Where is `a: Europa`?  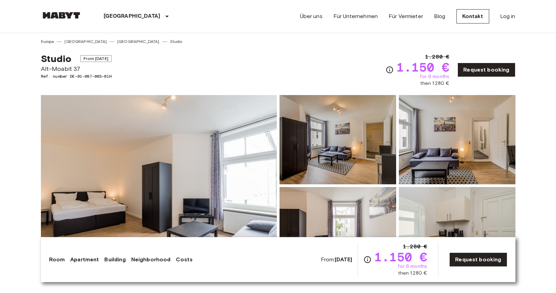
a: Europa is located at coordinates (47, 42).